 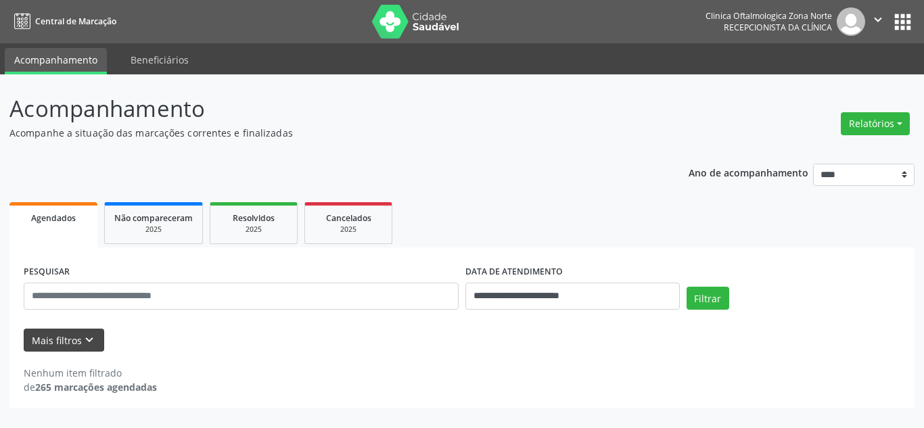 I want to click on span: Resolvidos, so click(x=254, y=218).